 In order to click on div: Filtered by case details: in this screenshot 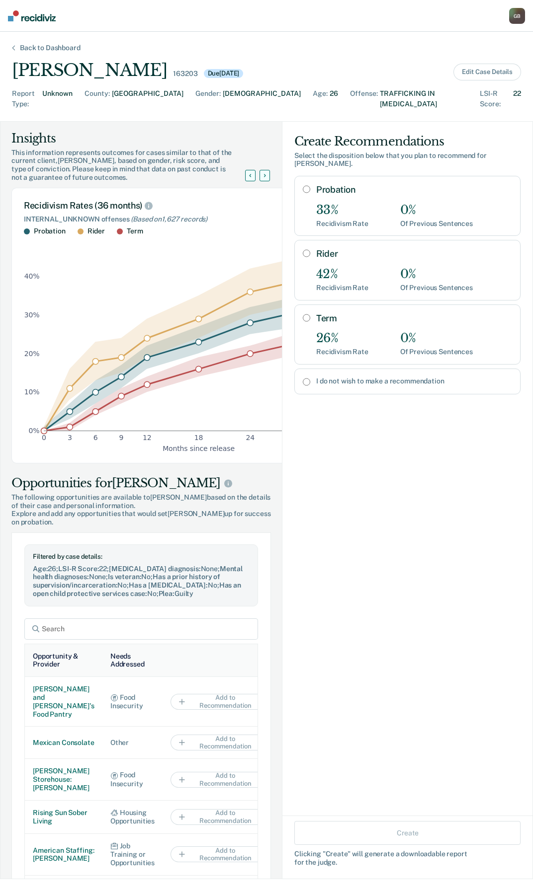, I will do `click(141, 557)`.